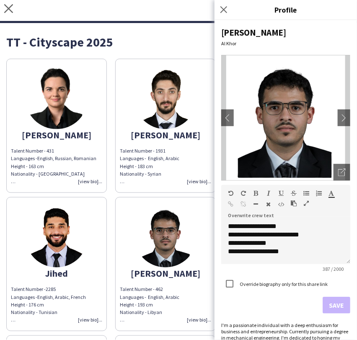 The width and height of the screenshot is (357, 340). I want to click on span: Languages - English, Arabic, so click(150, 297).